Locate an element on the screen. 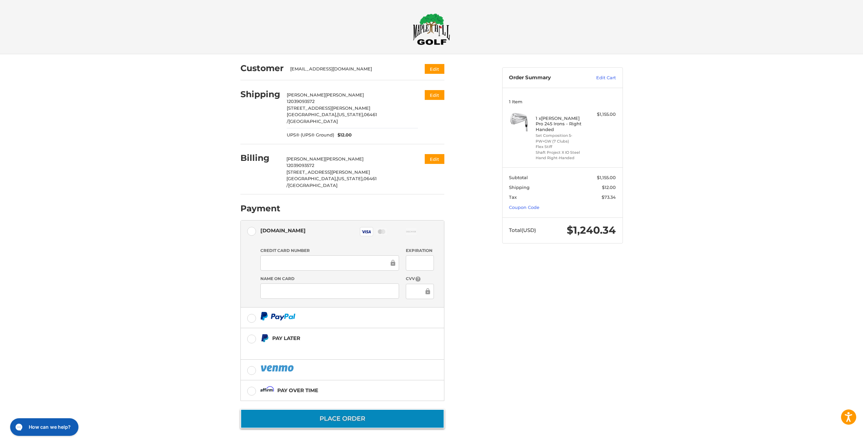  h2: Shipping is located at coordinates (261, 94).